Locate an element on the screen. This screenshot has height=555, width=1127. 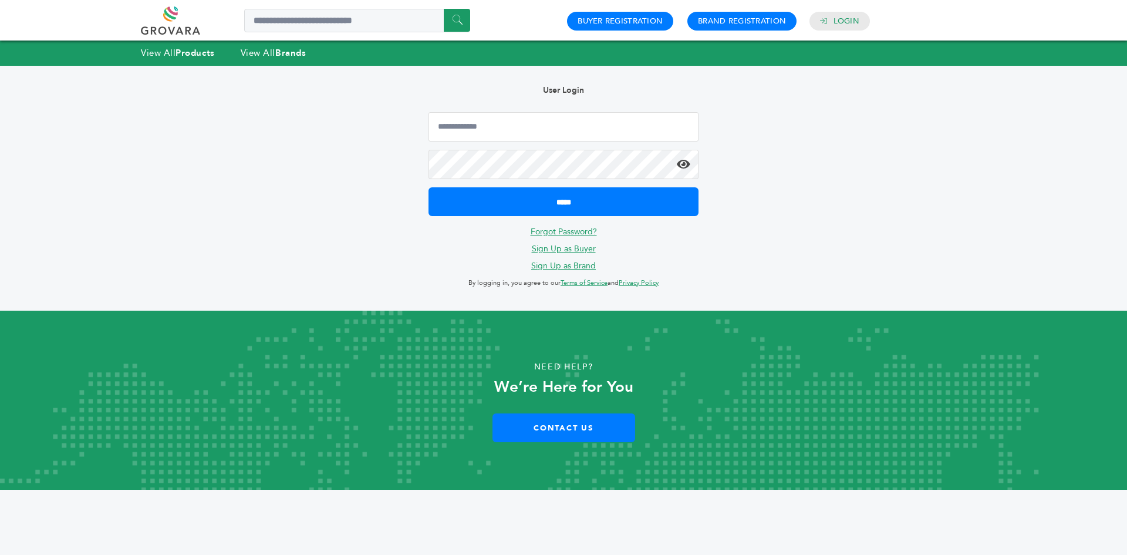
input: Password is located at coordinates (564, 164).